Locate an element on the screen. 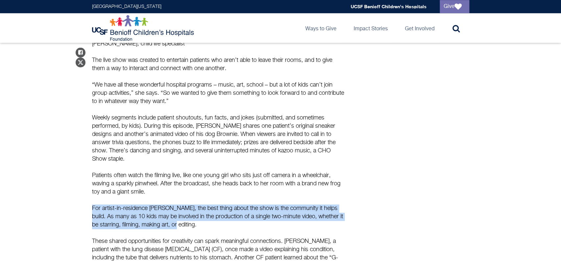  p: The live show was created to entertain patients who aren’t able to leave their rooms, and to give... is located at coordinates (219, 65).